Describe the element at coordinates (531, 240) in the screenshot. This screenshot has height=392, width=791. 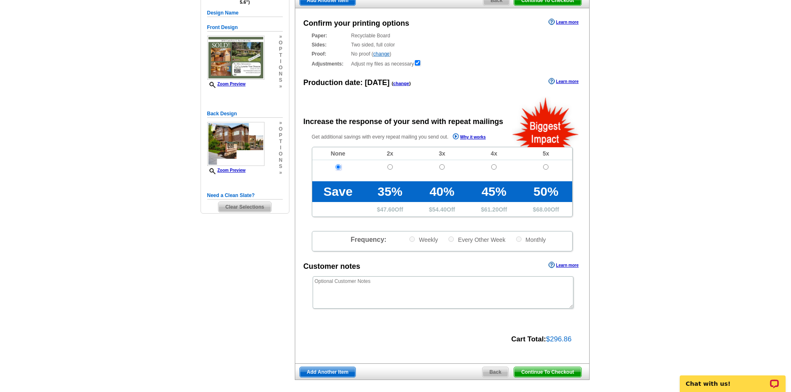
I see `label: Monthly` at that location.